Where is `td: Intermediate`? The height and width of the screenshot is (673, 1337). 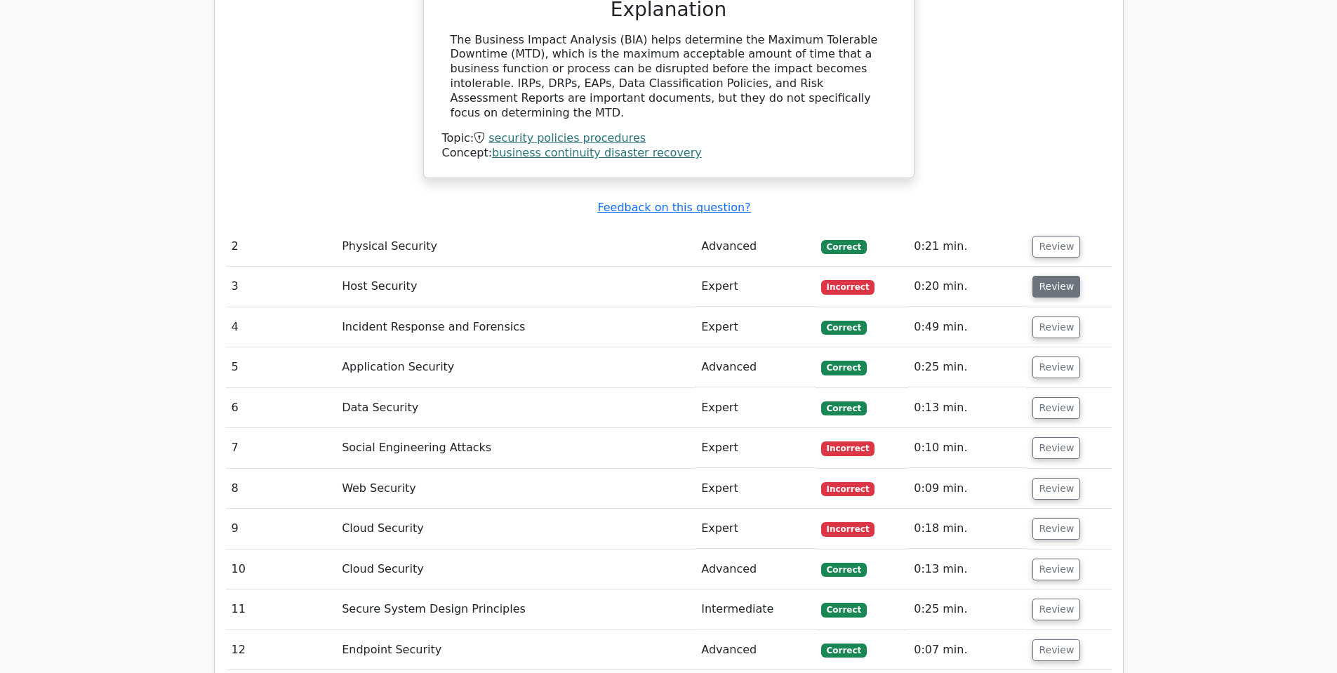
td: Intermediate is located at coordinates (755, 609).